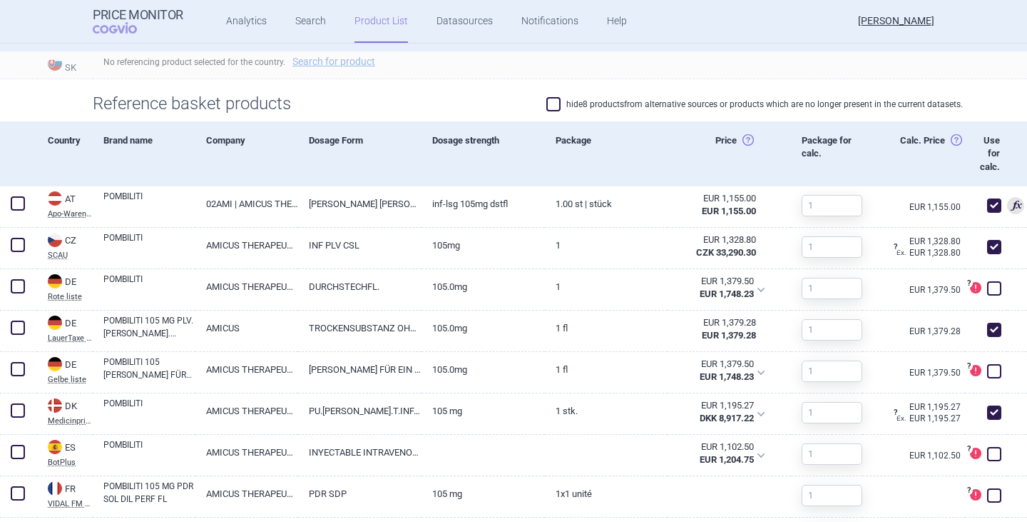 This screenshot has width=1027, height=522. Describe the element at coordinates (606, 369) in the screenshot. I see `a: 1 FL` at that location.